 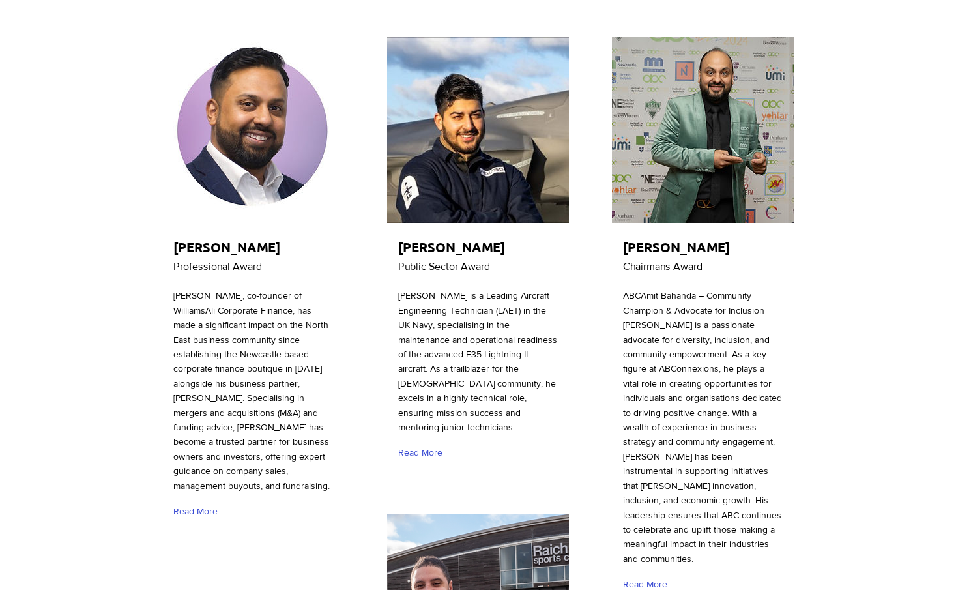 What do you see at coordinates (703, 130) in the screenshot?
I see `img: Amit Bahanda` at bounding box center [703, 130].